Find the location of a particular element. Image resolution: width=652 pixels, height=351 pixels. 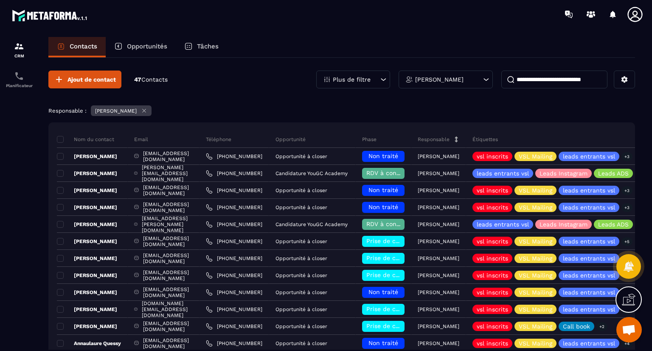

img: scheduler is located at coordinates (19, 76).